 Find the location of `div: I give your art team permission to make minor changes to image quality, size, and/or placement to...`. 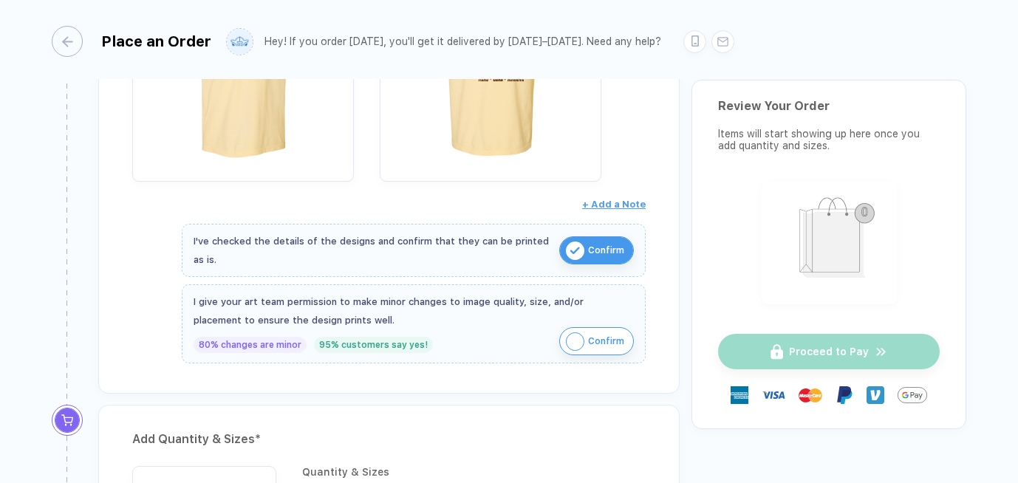

div: I give your art team permission to make minor changes to image quality, size, and/or placement to... is located at coordinates (414, 311).